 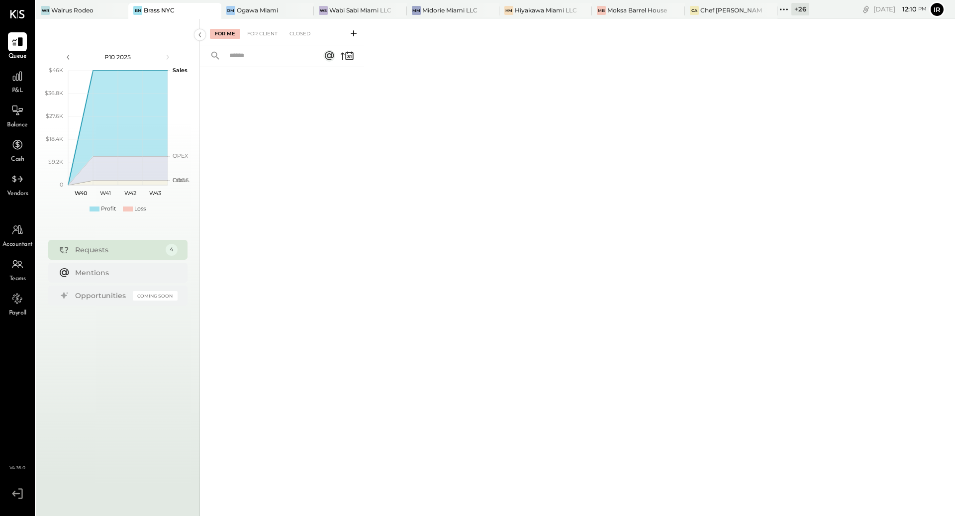 What do you see at coordinates (360, 10) in the screenshot?
I see `div: Wabi Sabi Miami LLC` at bounding box center [360, 10].